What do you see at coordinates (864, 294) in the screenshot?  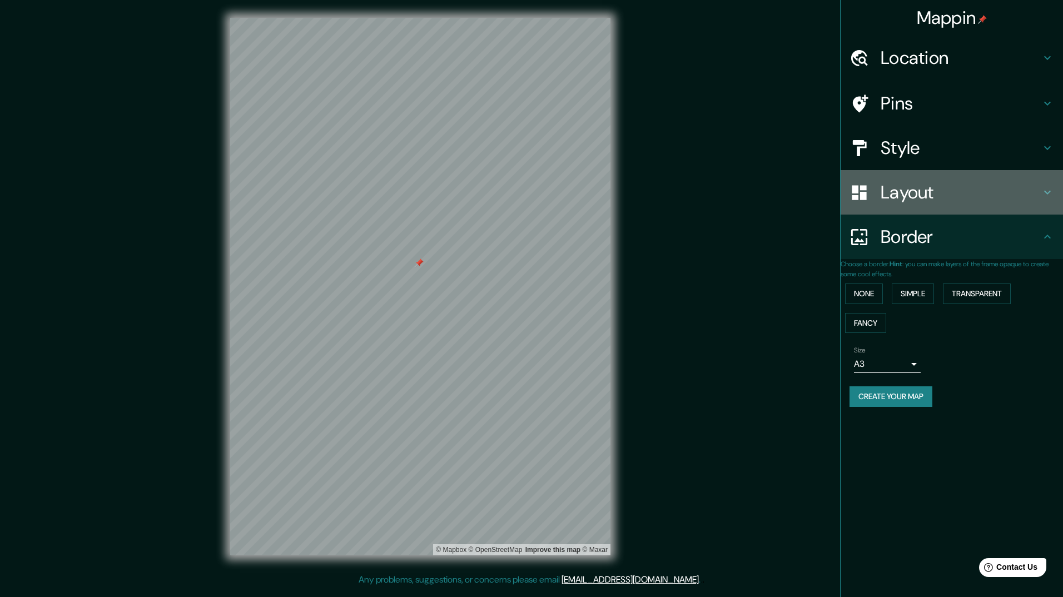 I see `button: None` at bounding box center [864, 294].